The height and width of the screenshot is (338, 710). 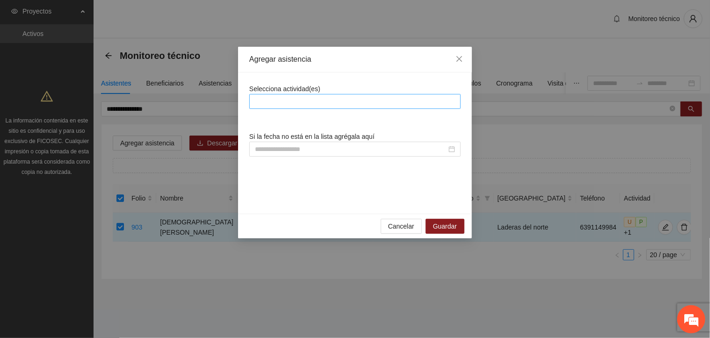 I want to click on div: Minimizar ventana de chat en vivo, so click(x=165, y=16).